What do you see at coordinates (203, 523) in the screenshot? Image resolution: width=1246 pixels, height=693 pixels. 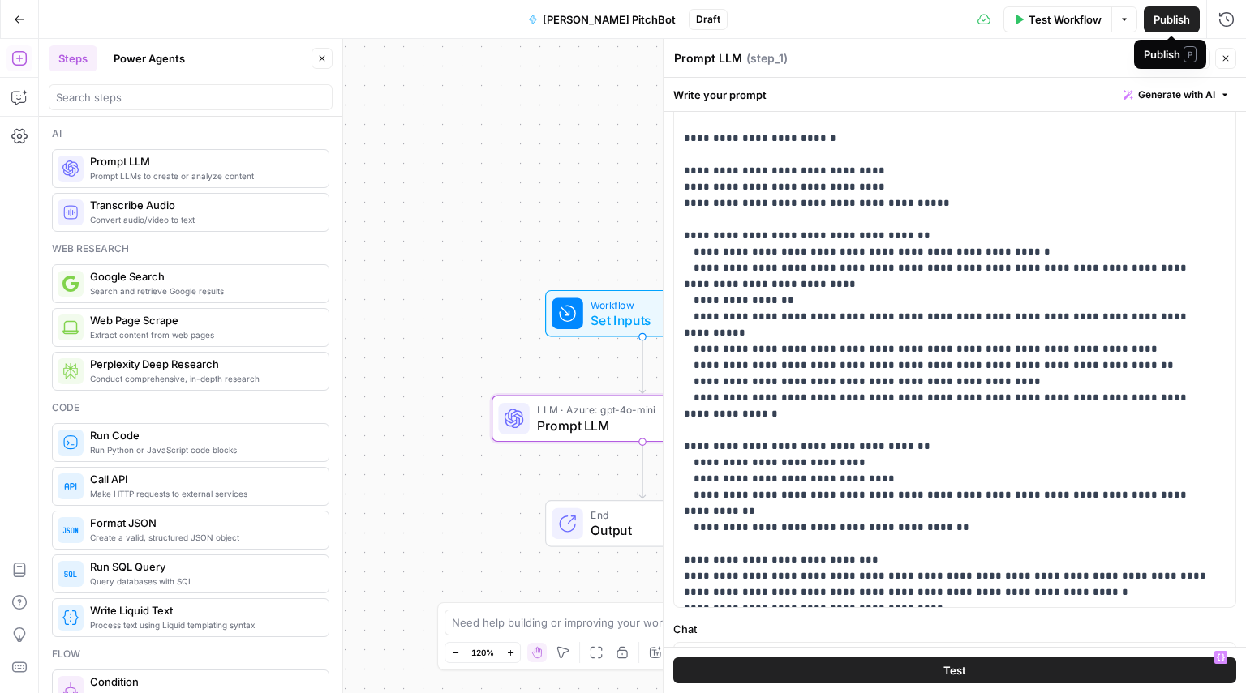 I see `span: Format JSON` at bounding box center [203, 523].